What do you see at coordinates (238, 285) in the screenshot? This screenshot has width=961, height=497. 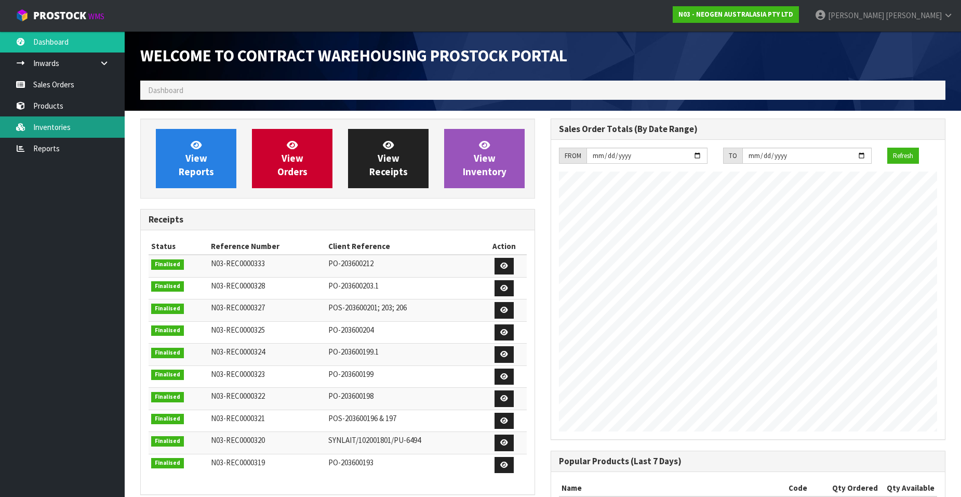 I see `span: N03-REC0000328` at bounding box center [238, 285].